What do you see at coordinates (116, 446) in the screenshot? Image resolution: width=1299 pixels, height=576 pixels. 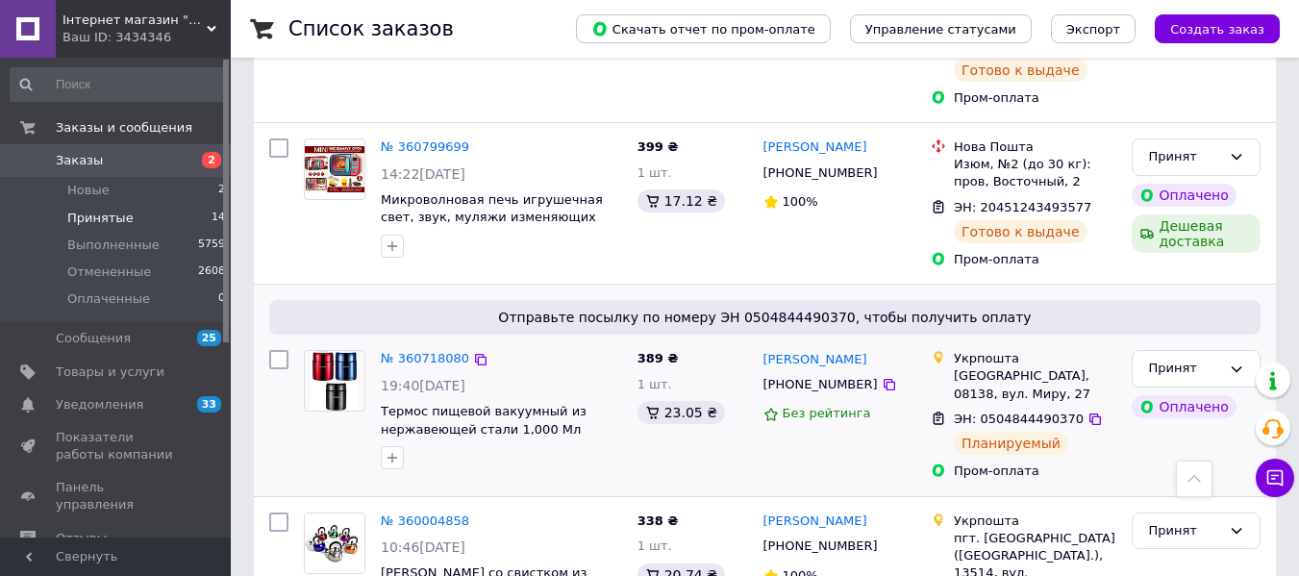 I see `span: Показатели работы компании` at bounding box center [116, 446].